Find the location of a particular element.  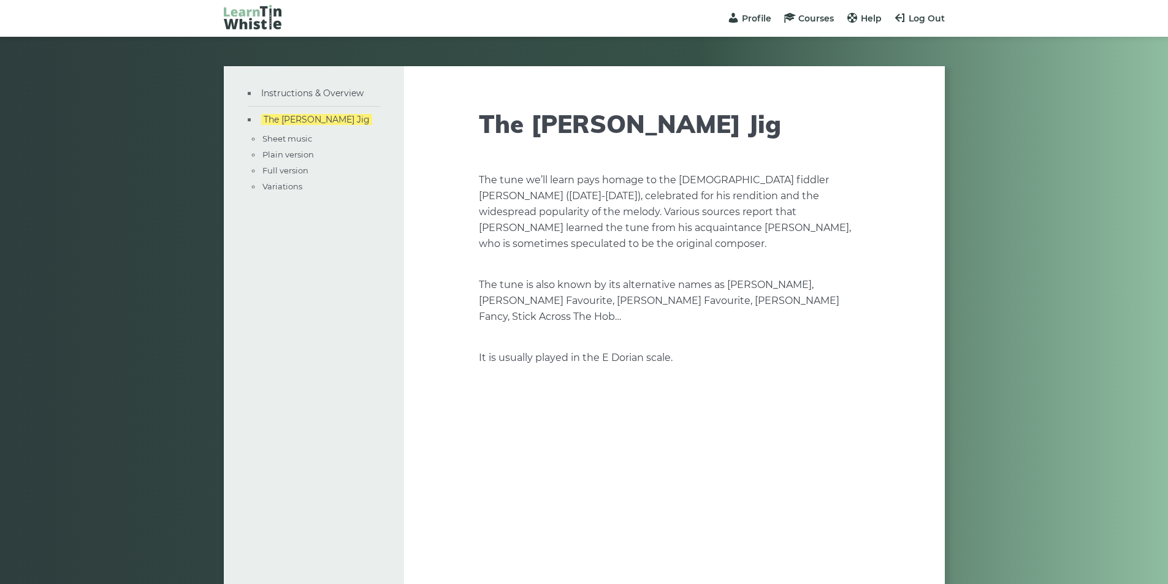

a: Courses is located at coordinates (809, 18).